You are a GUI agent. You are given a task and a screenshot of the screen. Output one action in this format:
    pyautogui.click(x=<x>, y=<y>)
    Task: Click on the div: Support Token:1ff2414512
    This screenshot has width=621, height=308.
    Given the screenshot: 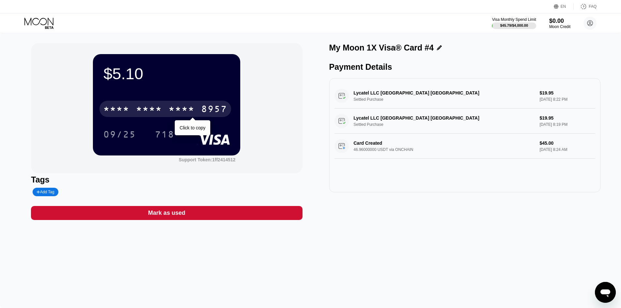 What is the action you would take?
    pyautogui.click(x=207, y=160)
    